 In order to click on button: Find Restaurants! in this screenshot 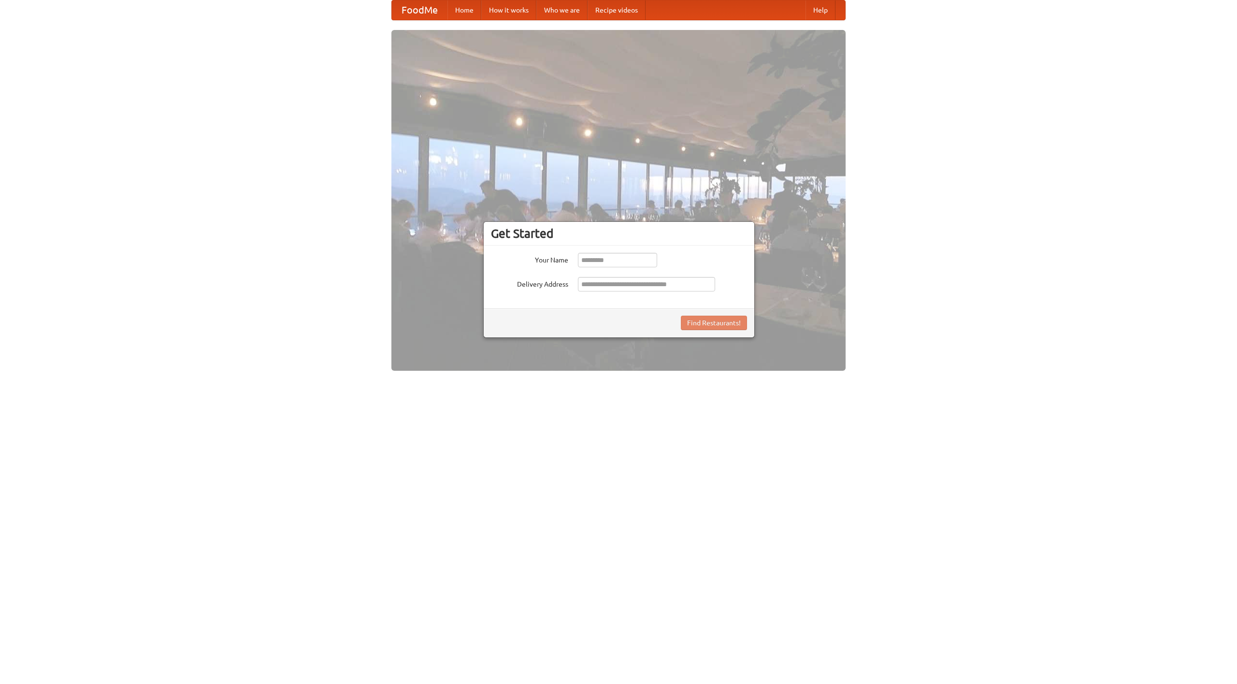, I will do `click(714, 323)`.